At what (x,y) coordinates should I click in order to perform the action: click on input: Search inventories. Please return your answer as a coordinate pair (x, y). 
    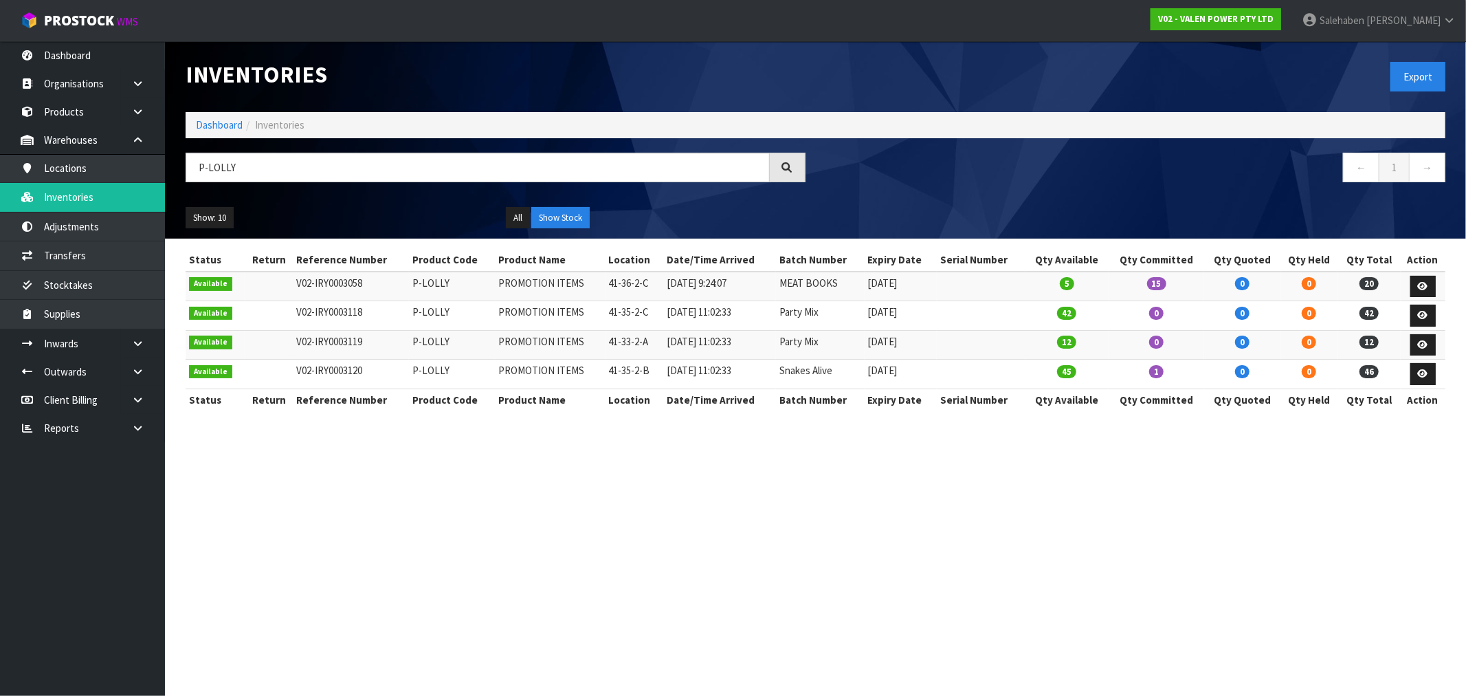
    Looking at the image, I should click on (478, 167).